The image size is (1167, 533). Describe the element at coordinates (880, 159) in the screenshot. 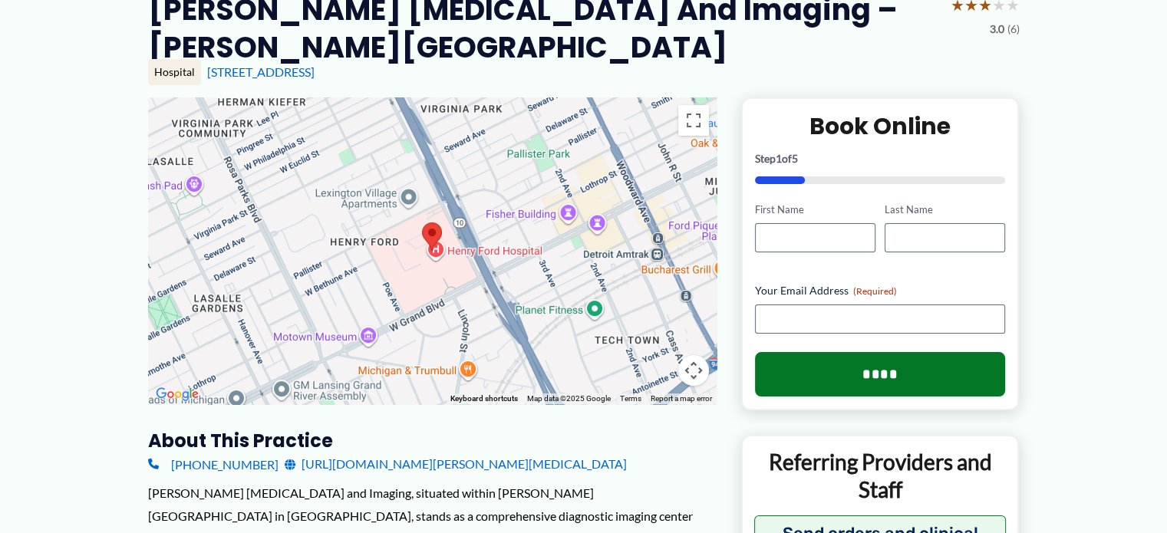

I see `p: Step of` at that location.